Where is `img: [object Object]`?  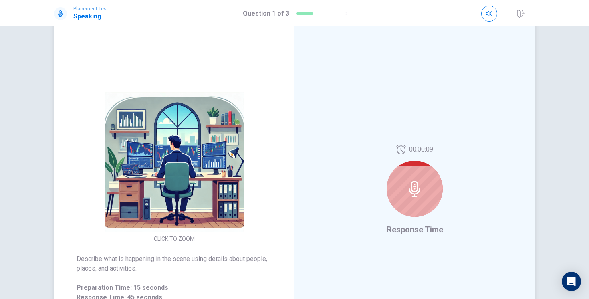
img: [object Object] is located at coordinates (174, 162).